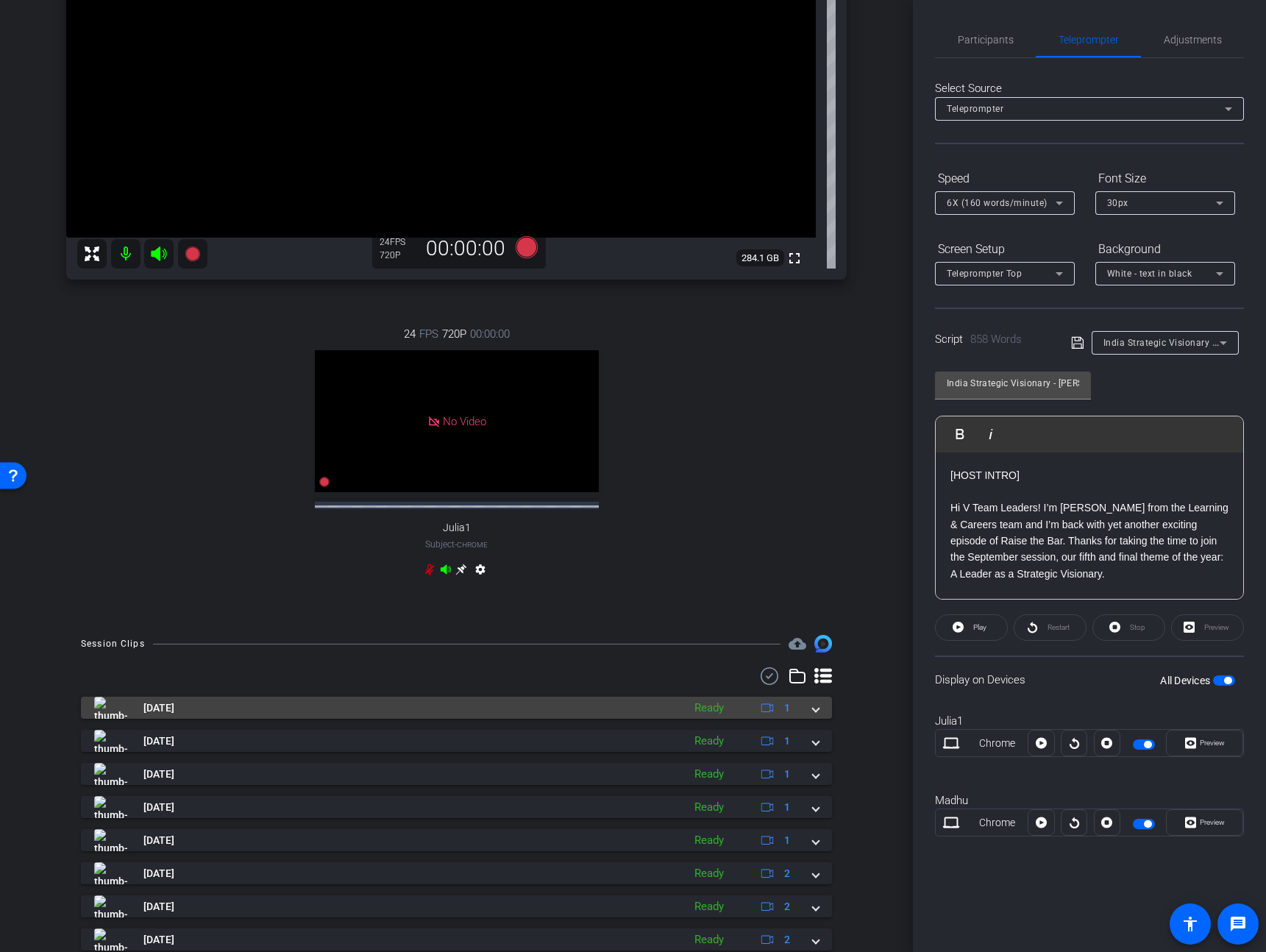 This screenshot has width=1266, height=952. What do you see at coordinates (993, 339) in the screenshot?
I see `div: Script` at bounding box center [993, 339].